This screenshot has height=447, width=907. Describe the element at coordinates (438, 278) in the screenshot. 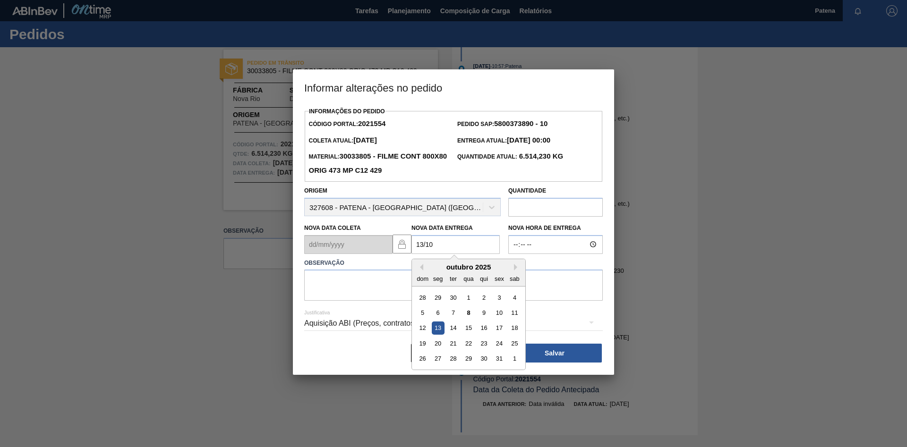

I see `div: seg` at that location.